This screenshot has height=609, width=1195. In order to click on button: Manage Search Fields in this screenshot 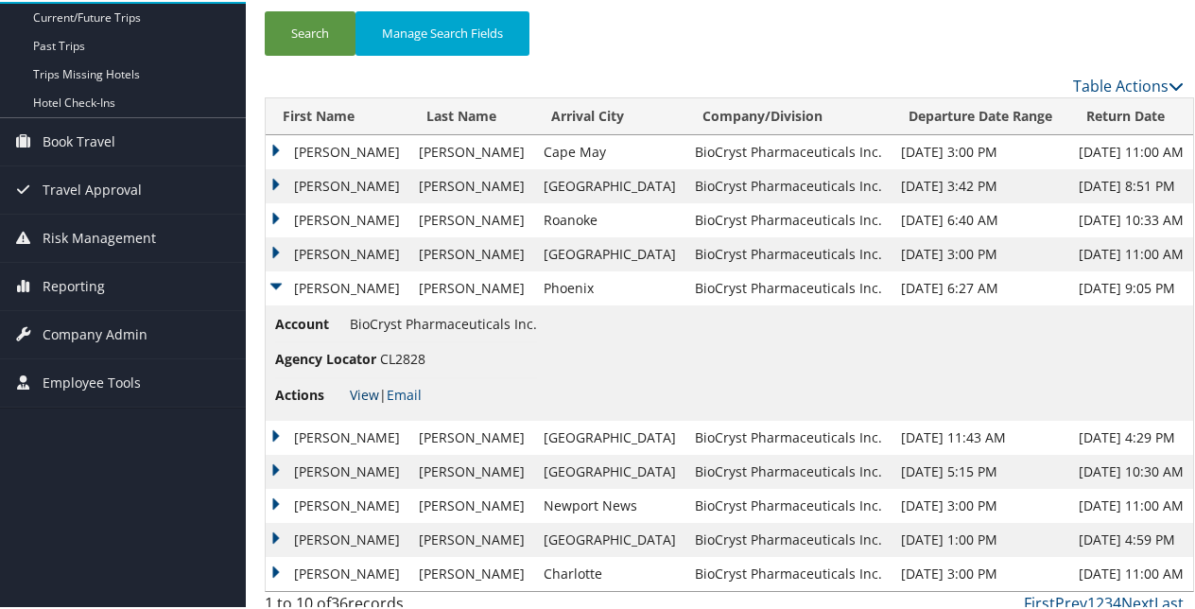, I will do `click(442, 31)`.